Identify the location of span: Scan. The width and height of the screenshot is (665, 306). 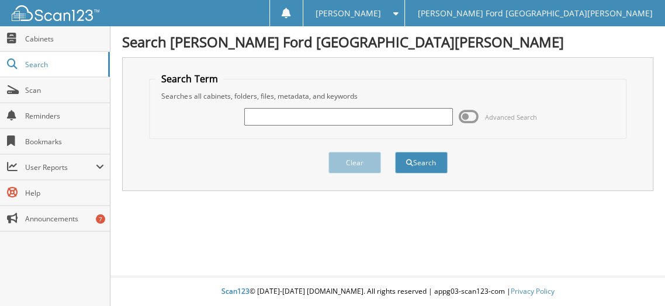
(64, 90).